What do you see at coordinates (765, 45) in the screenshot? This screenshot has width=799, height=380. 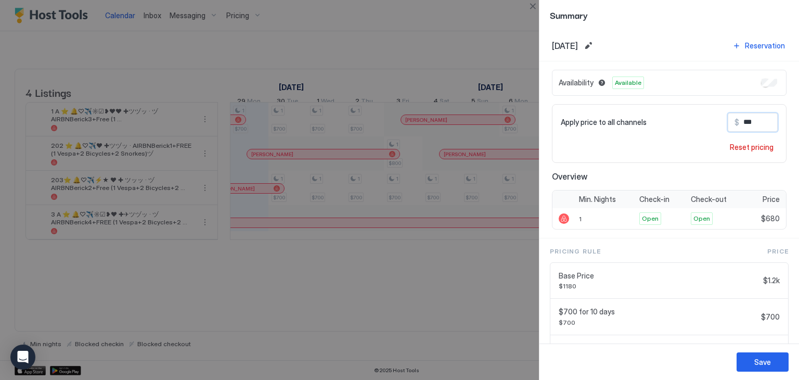 I see `div: Reservation` at bounding box center [765, 45].